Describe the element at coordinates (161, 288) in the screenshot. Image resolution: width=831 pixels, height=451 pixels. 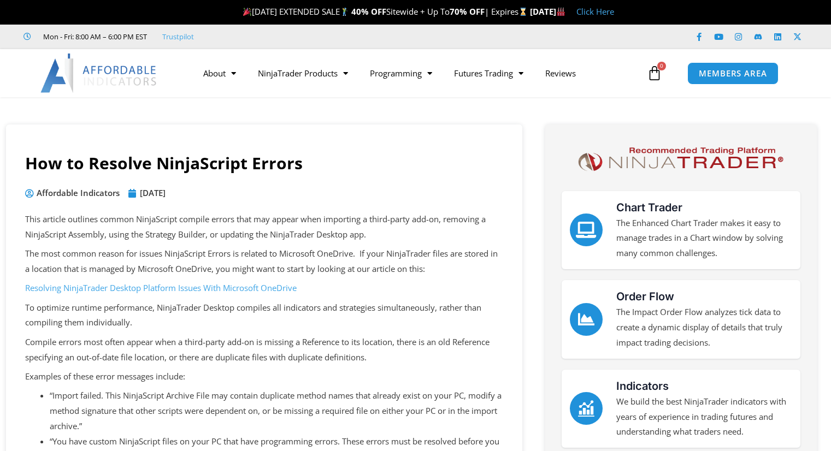
I see `a: Resolving NinjaTrader Desktop Platform Issues With Microsoft OneDrive` at that location.